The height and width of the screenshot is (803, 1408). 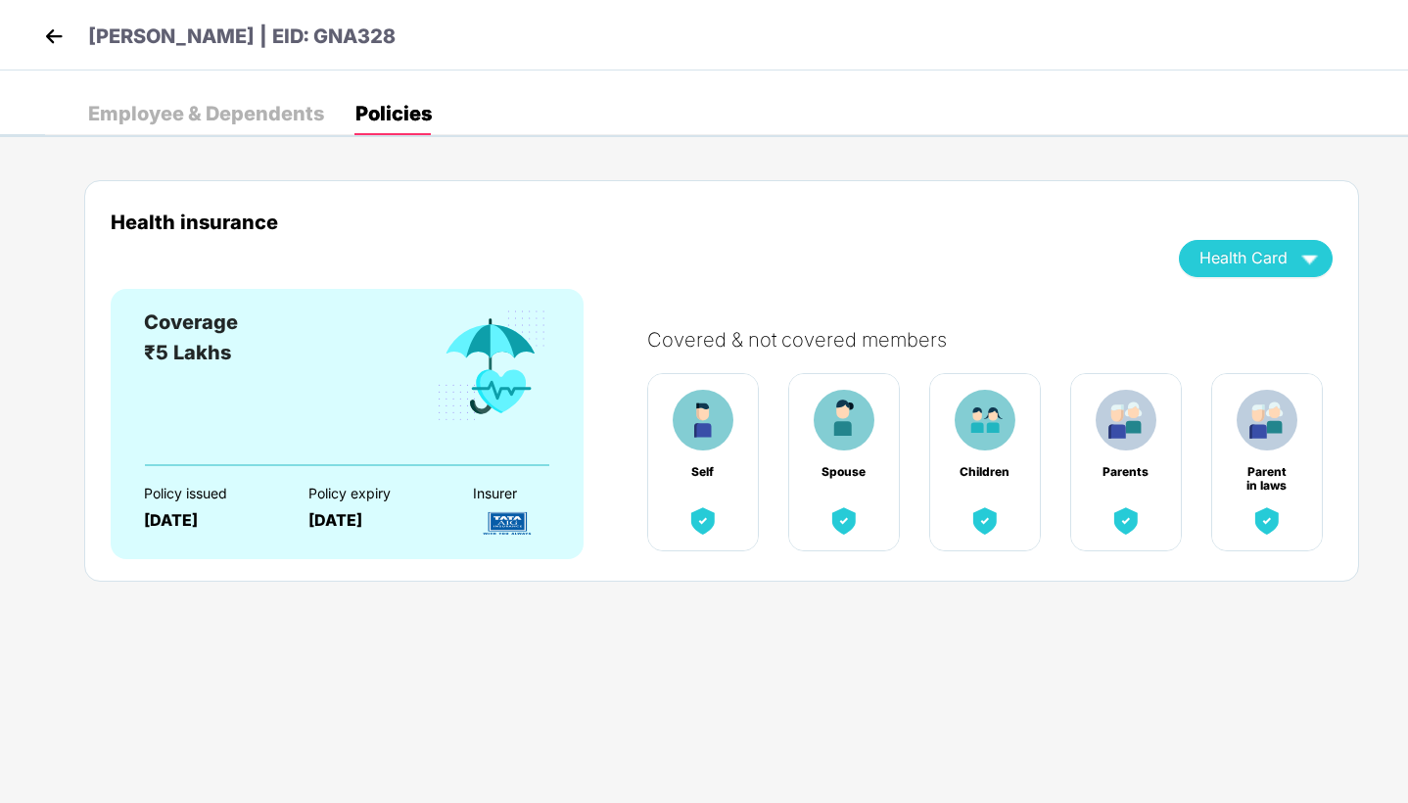 I want to click on div: Parent in laws, so click(x=1267, y=472).